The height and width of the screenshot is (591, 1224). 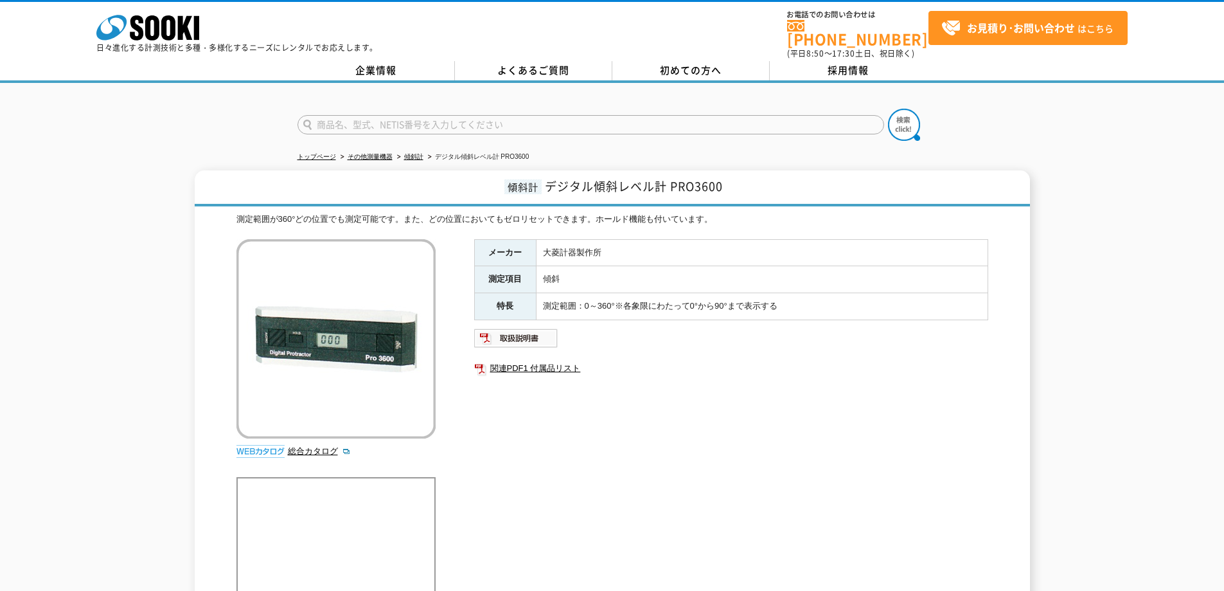 What do you see at coordinates (691, 70) in the screenshot?
I see `span: 初めての方へ` at bounding box center [691, 70].